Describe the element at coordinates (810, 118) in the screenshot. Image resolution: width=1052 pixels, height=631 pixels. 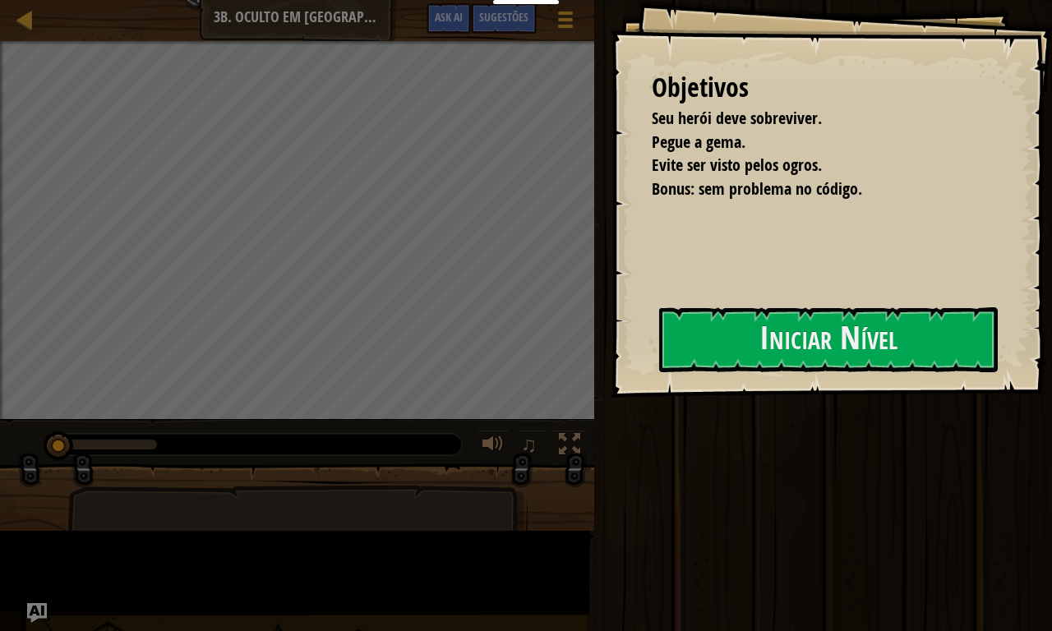
I see `li: Seu herói deve sobreviver.` at that location.